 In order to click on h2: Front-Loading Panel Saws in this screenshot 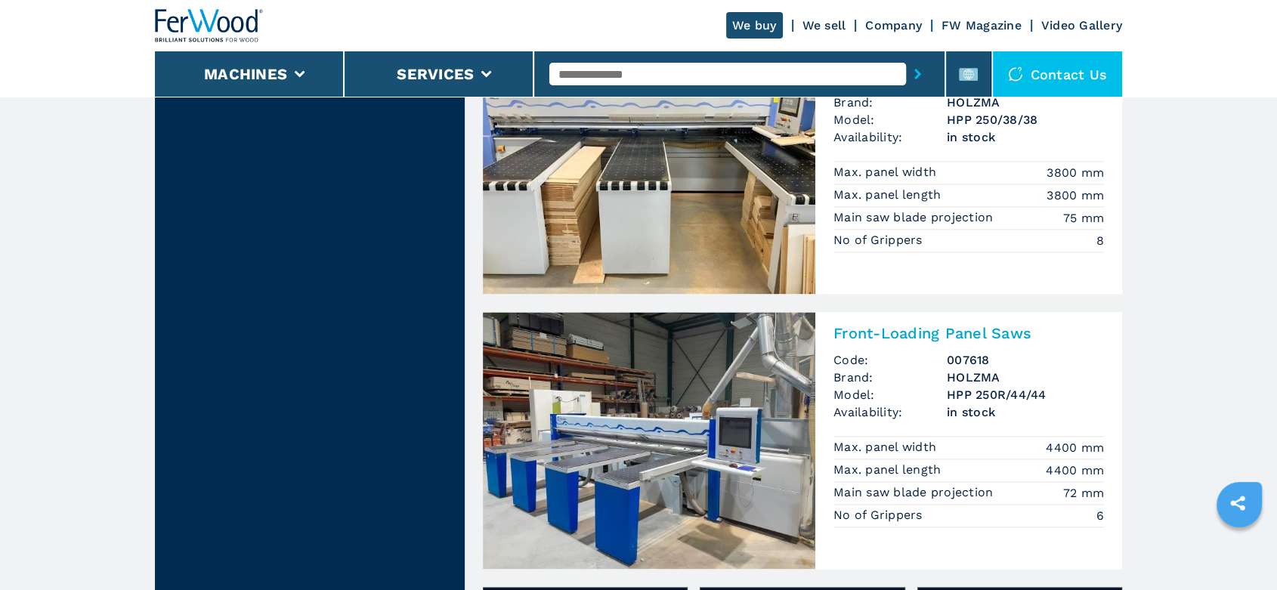, I will do `click(969, 333)`.